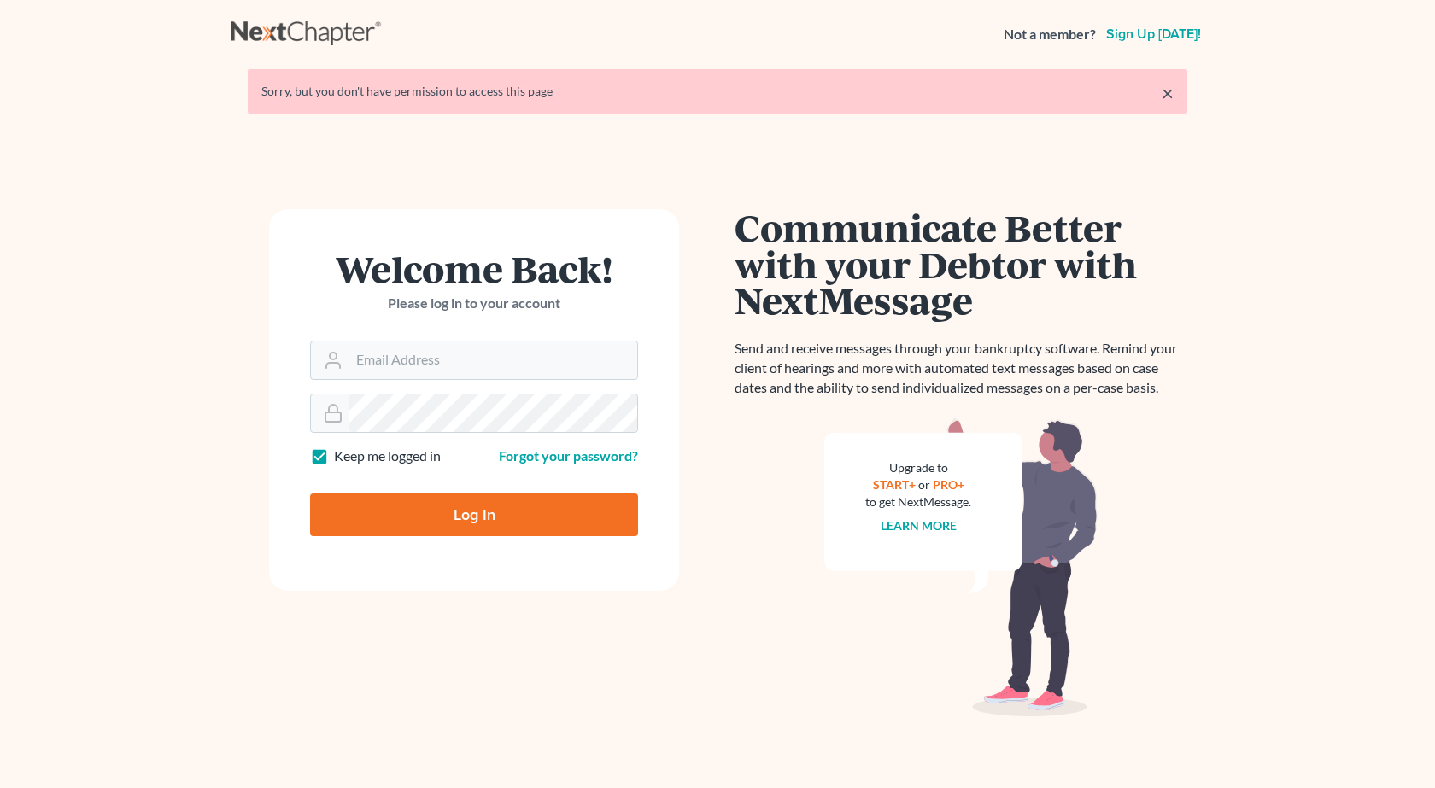 The height and width of the screenshot is (788, 1435). What do you see at coordinates (924, 484) in the screenshot?
I see `span: or` at bounding box center [924, 484].